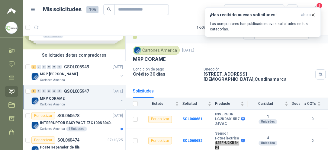 The width and height of the screenshot is (328, 150). I want to click on p: SOL060474, so click(68, 140).